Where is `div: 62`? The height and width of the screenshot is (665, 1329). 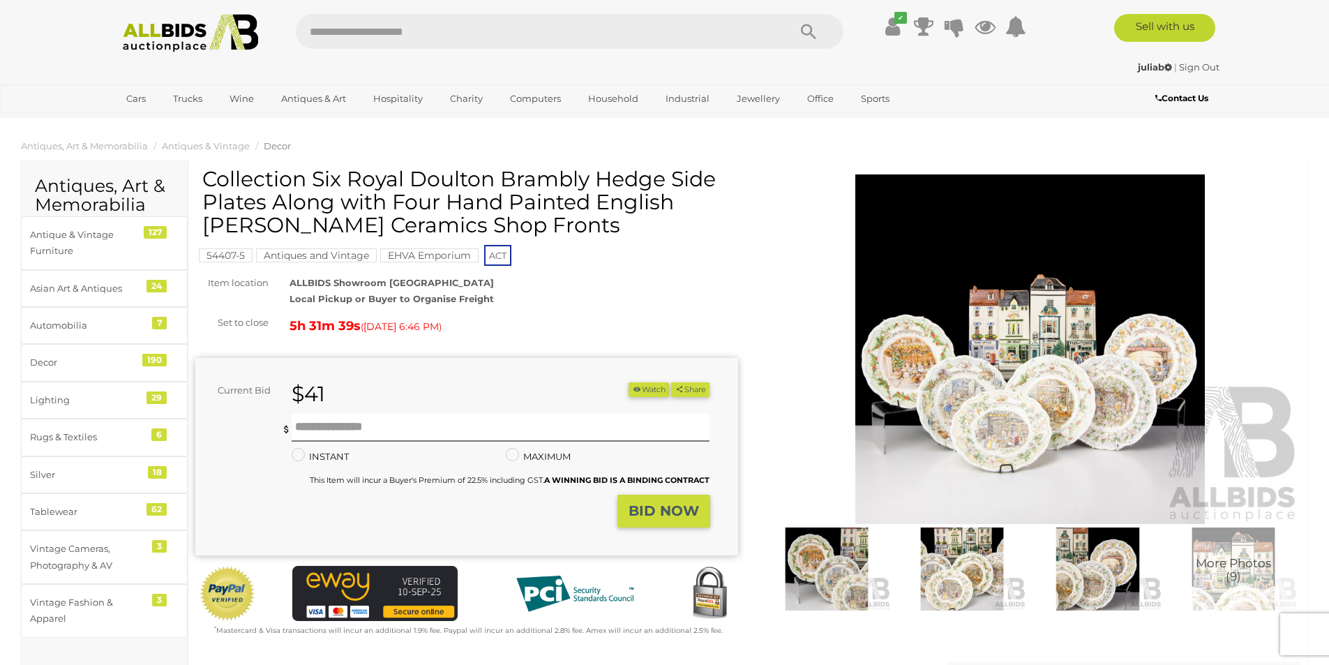 div: 62 is located at coordinates (156, 509).